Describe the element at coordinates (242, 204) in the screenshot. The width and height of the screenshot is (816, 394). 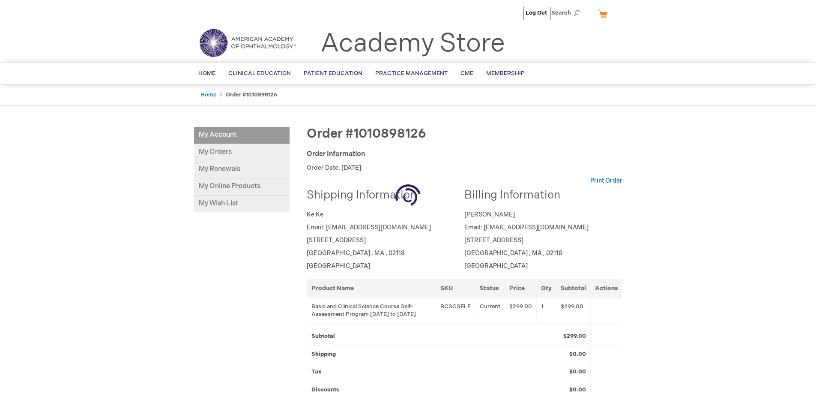
I see `a: My Wish List` at that location.